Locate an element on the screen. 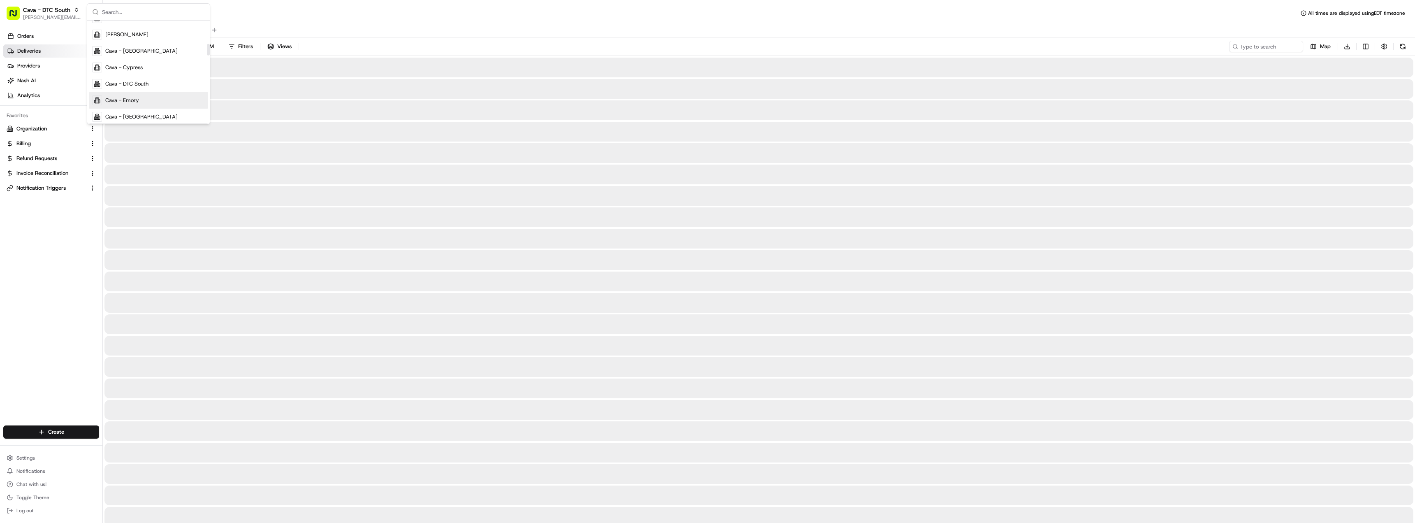 Image resolution: width=1415 pixels, height=523 pixels. button: Chat with us! is located at coordinates (51, 484).